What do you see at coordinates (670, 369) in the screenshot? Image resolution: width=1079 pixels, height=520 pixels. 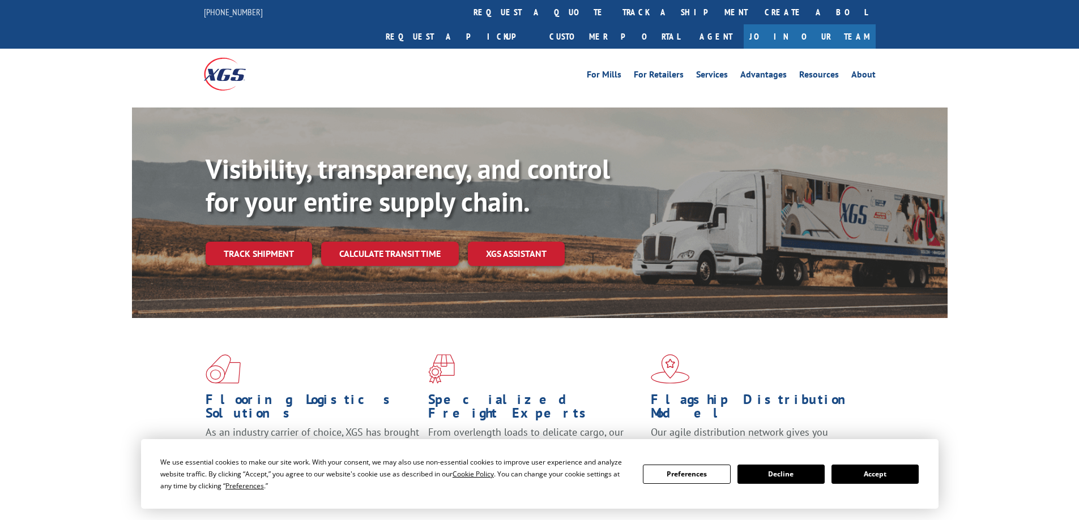 I see `img: xgs-icon-flagship-distribution-model-red` at bounding box center [670, 369].